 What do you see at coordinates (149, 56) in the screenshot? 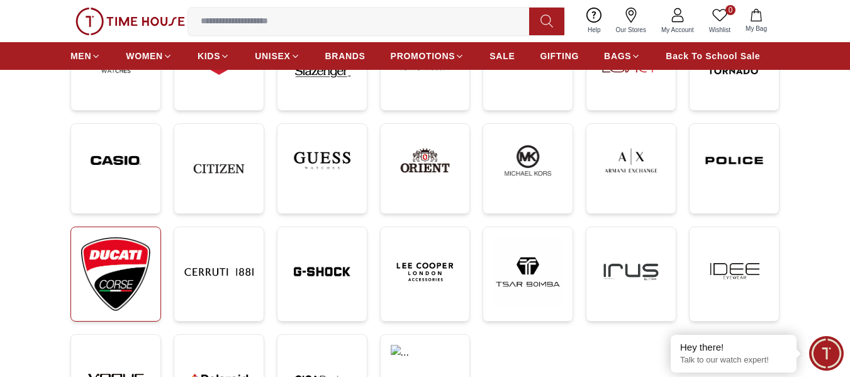
I see `a: WOMEN` at bounding box center [149, 56].